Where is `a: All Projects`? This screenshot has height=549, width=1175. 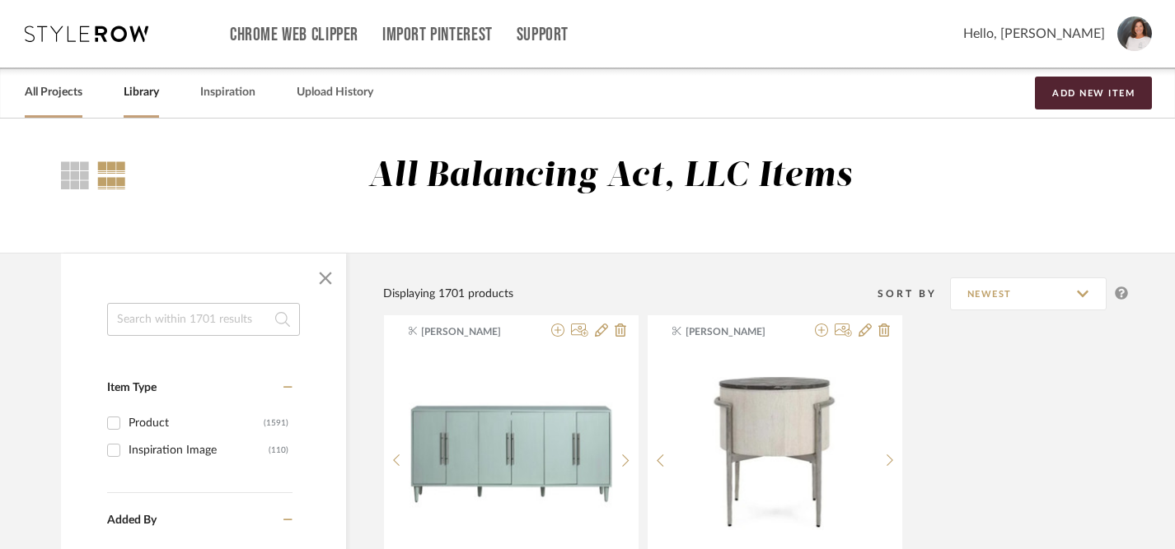 a: All Projects is located at coordinates (54, 92).